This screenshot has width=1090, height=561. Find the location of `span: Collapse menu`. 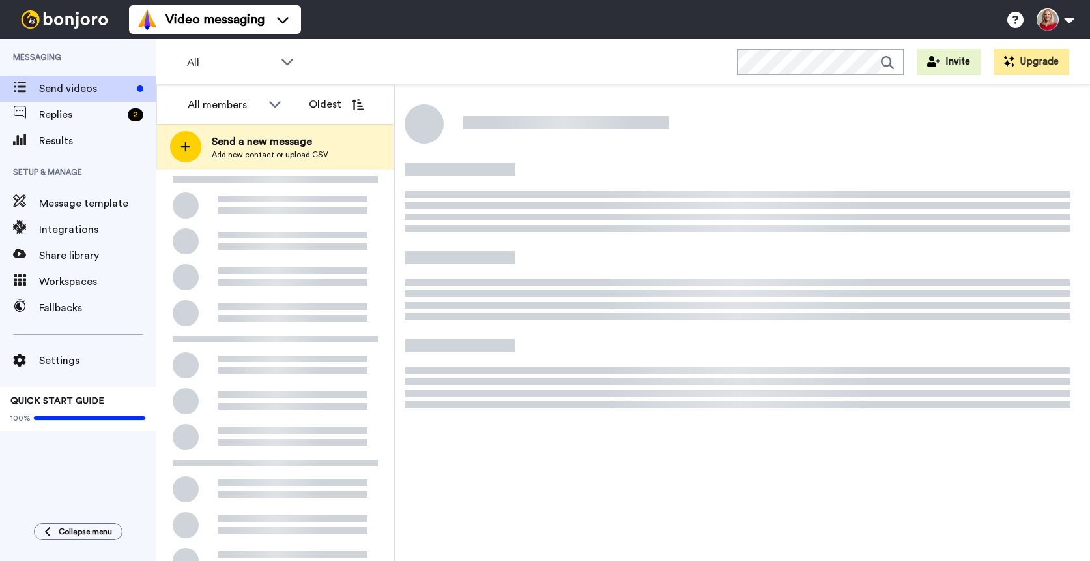

span: Collapse menu is located at coordinates (85, 531).